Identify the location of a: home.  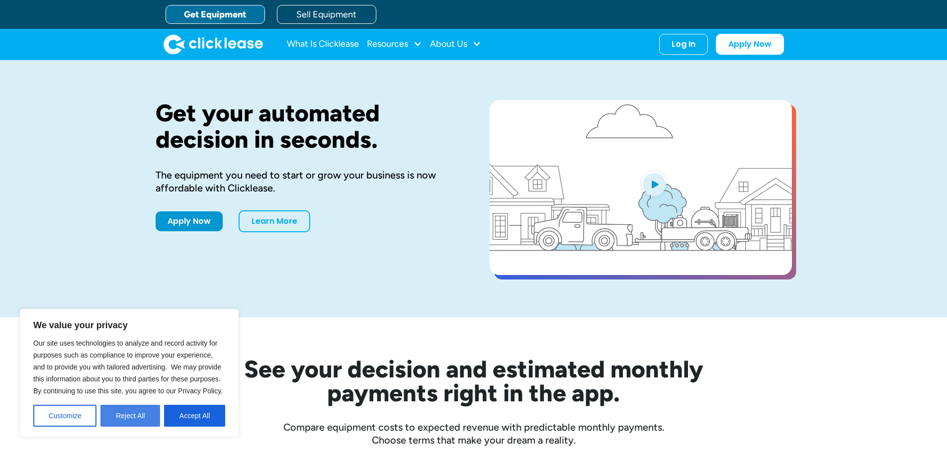
(213, 44).